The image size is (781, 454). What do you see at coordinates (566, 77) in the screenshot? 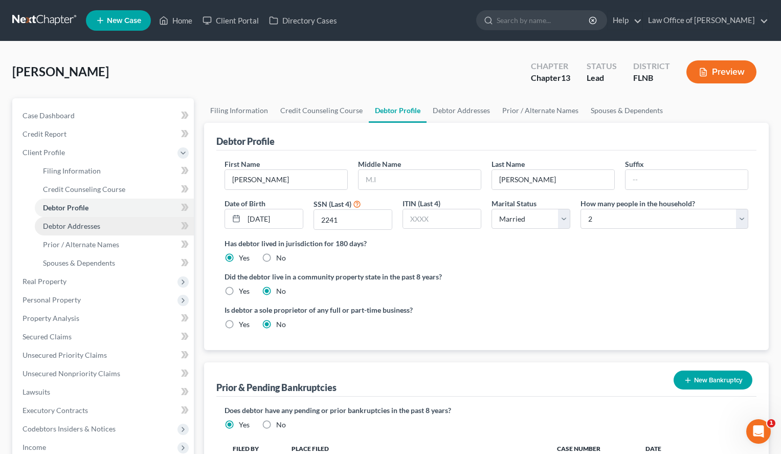
I see `span: 13` at bounding box center [566, 77].